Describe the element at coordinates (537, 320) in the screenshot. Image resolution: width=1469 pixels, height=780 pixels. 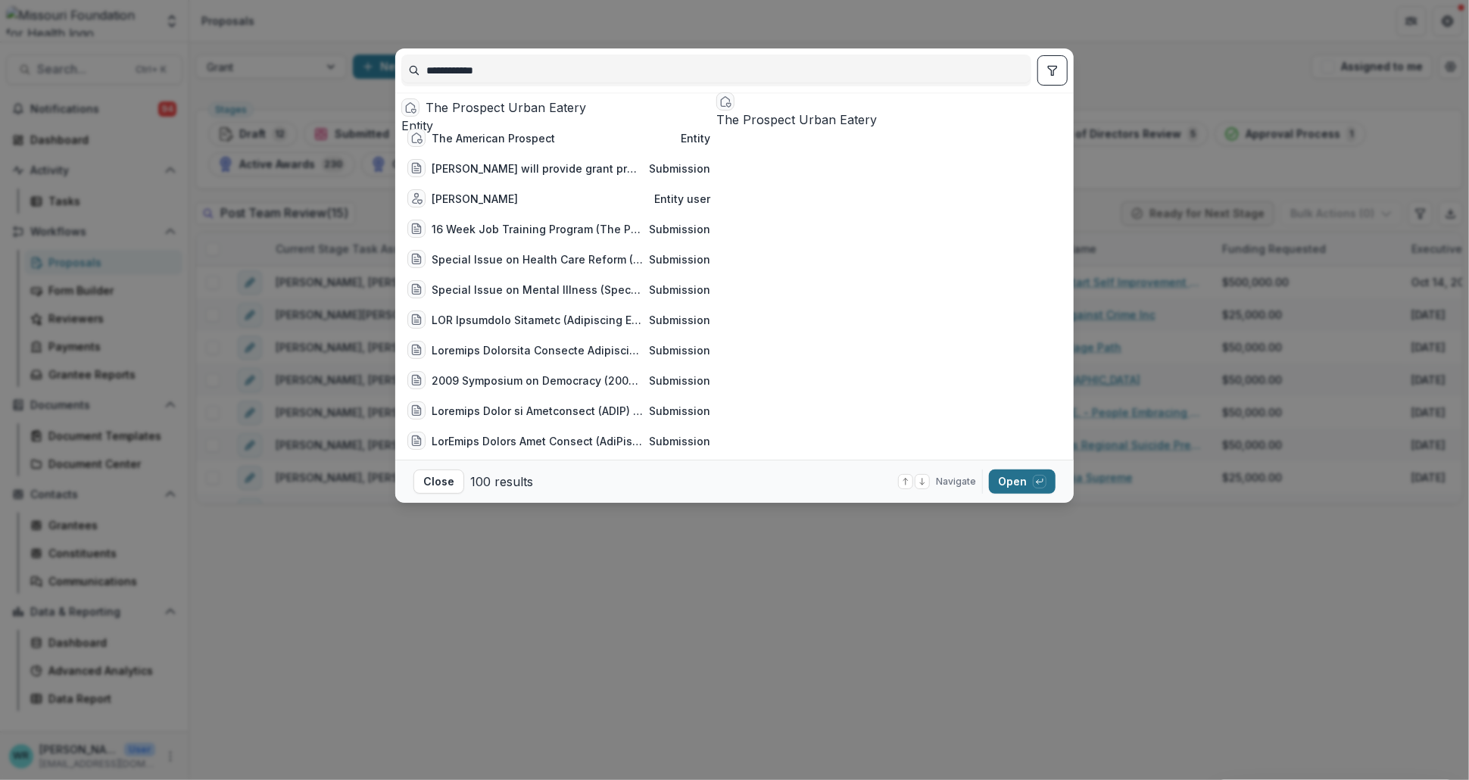
I see `div: LOR Ipsumdolo Sitametc (Adipiscing Elitsed do eiusmod te incidid utla etd Magnaali Enimadmini ven...` at that location.